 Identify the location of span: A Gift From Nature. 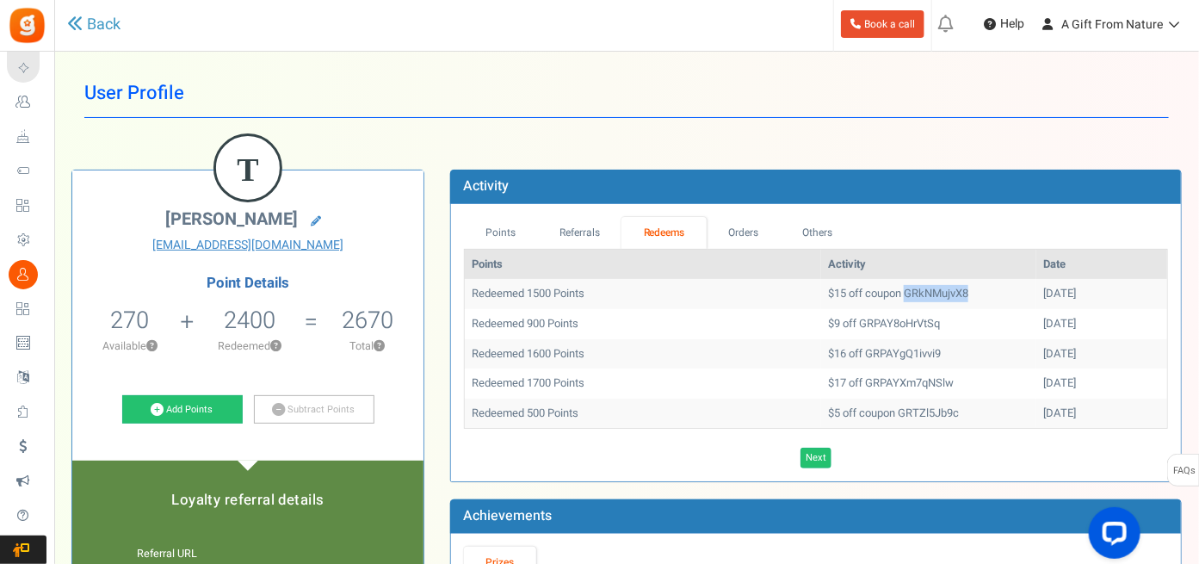
(1112, 24).